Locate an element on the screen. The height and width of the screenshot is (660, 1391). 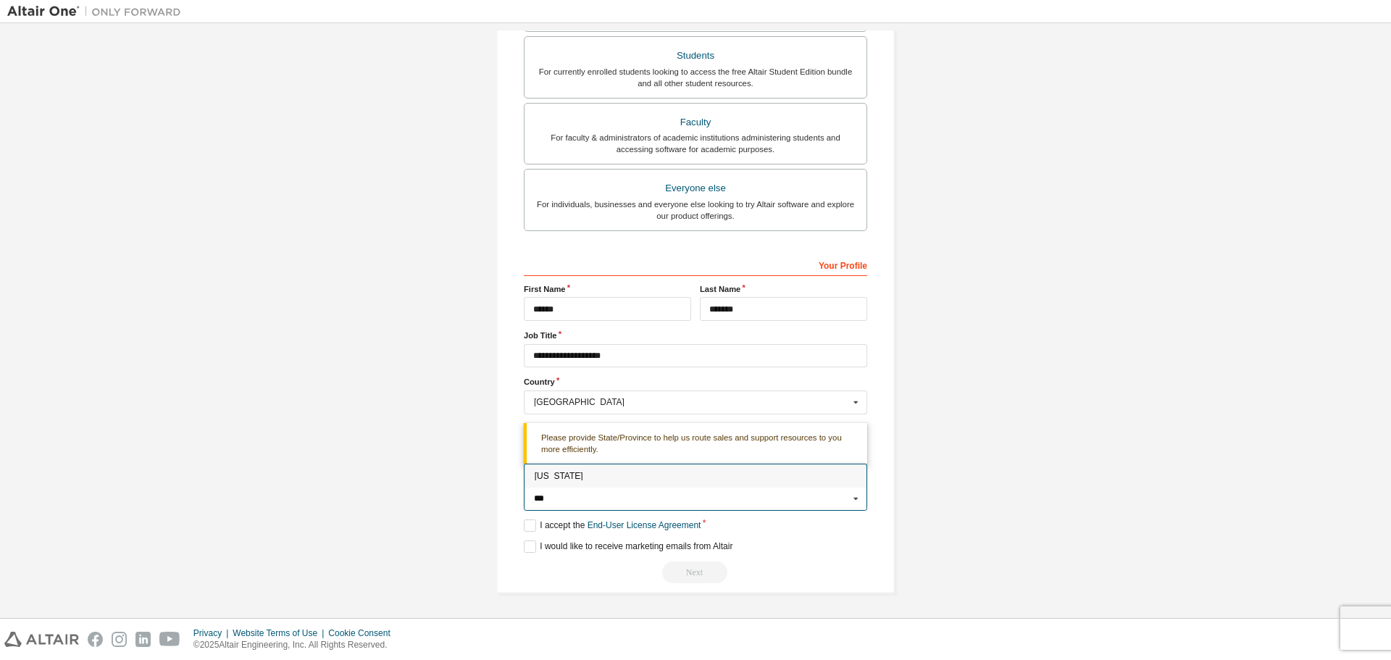
img: linkedin.svg is located at coordinates (143, 639).